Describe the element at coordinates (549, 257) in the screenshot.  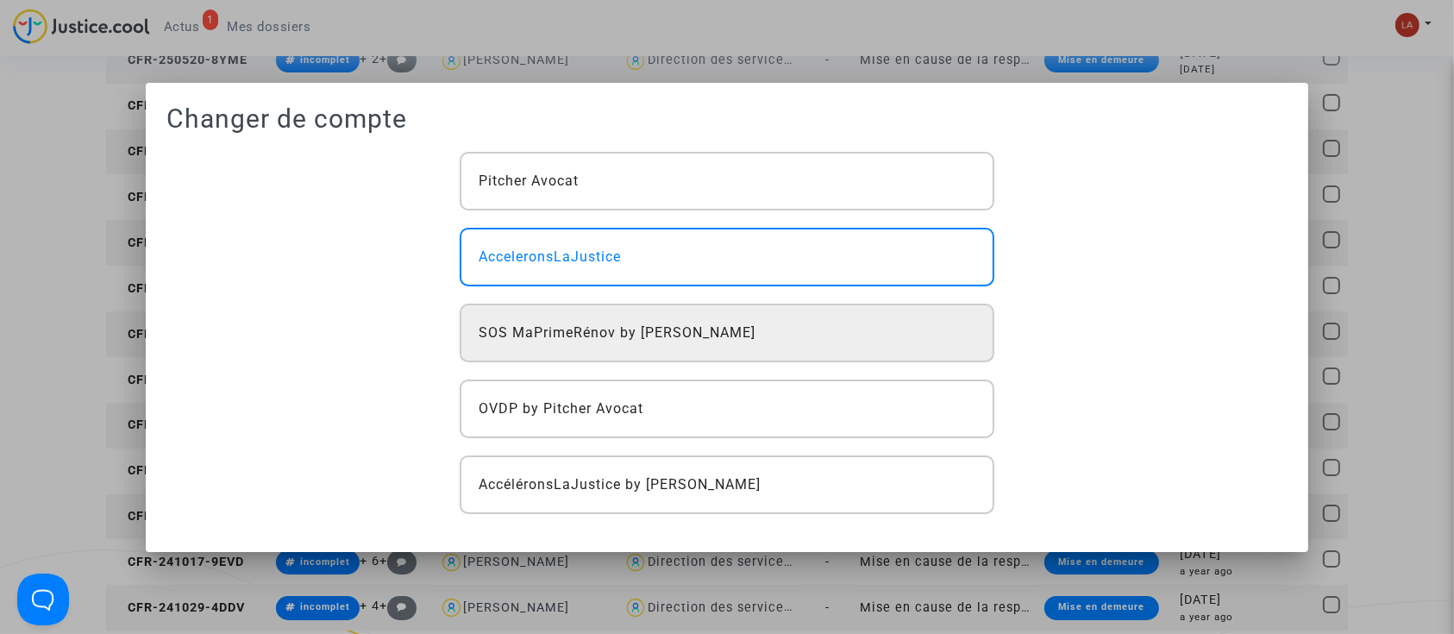
I see `span: AcceleronsLaJustice` at that location.